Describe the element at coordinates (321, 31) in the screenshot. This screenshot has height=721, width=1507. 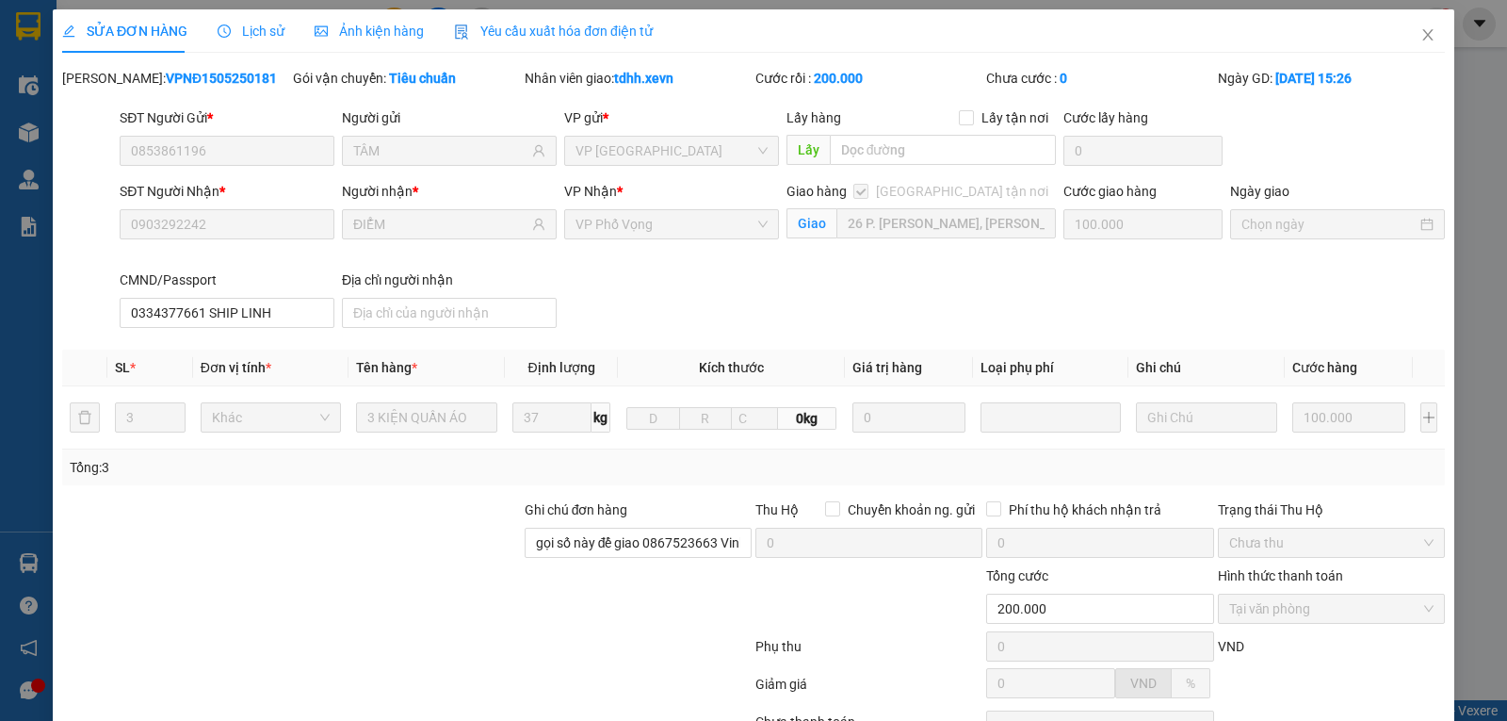
I see `span: picture` at that location.